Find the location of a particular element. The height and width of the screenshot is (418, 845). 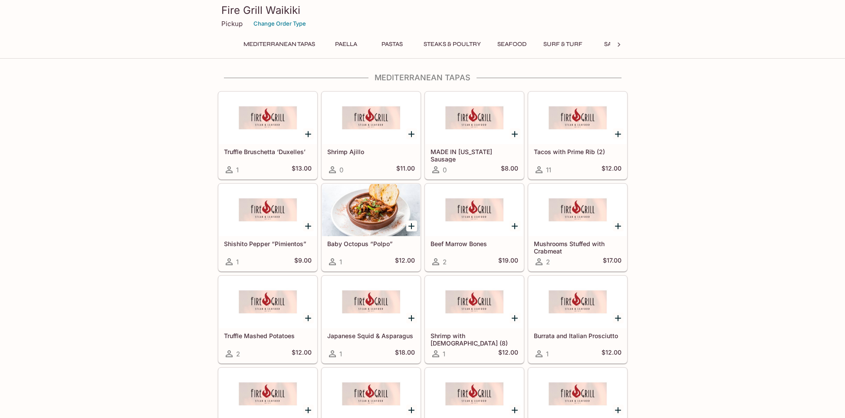

span: 11 is located at coordinates (548, 170).